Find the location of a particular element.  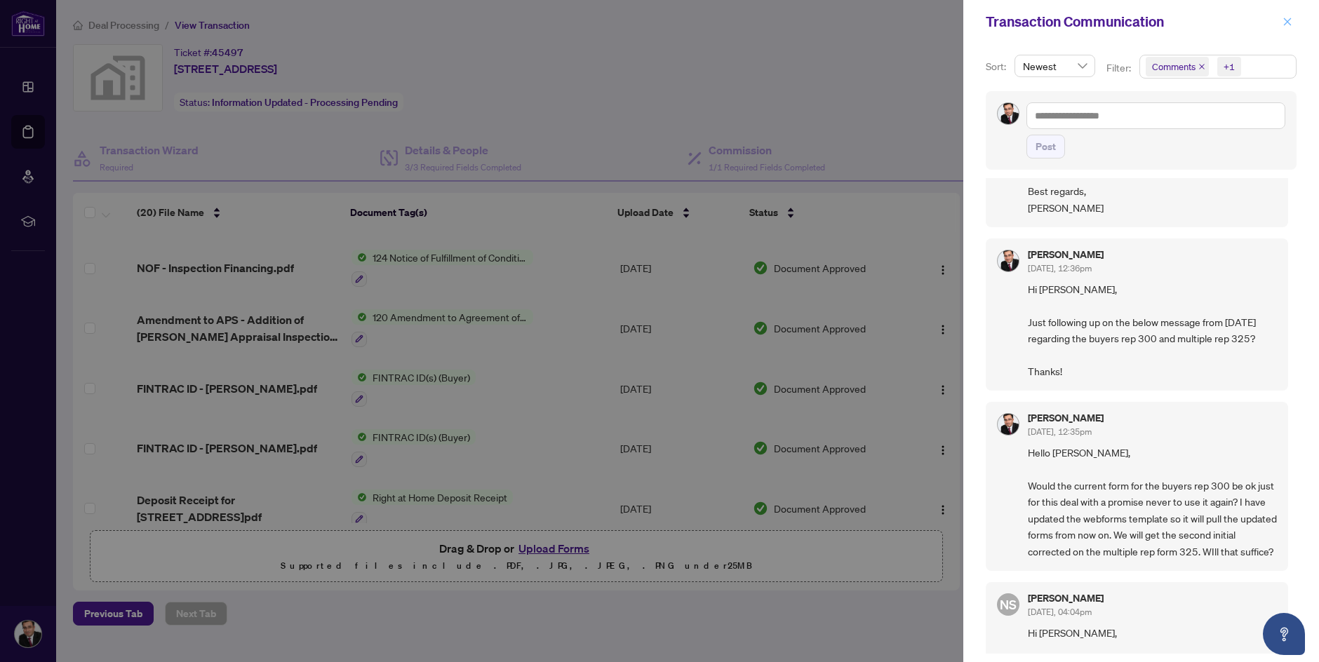

p: Sort: is located at coordinates (997, 67).